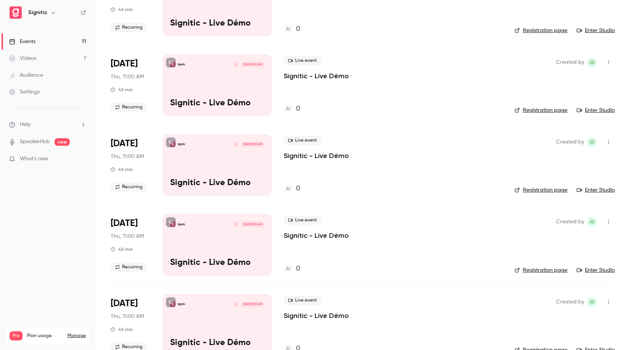 The height and width of the screenshot is (350, 630). I want to click on span: Help, so click(25, 124).